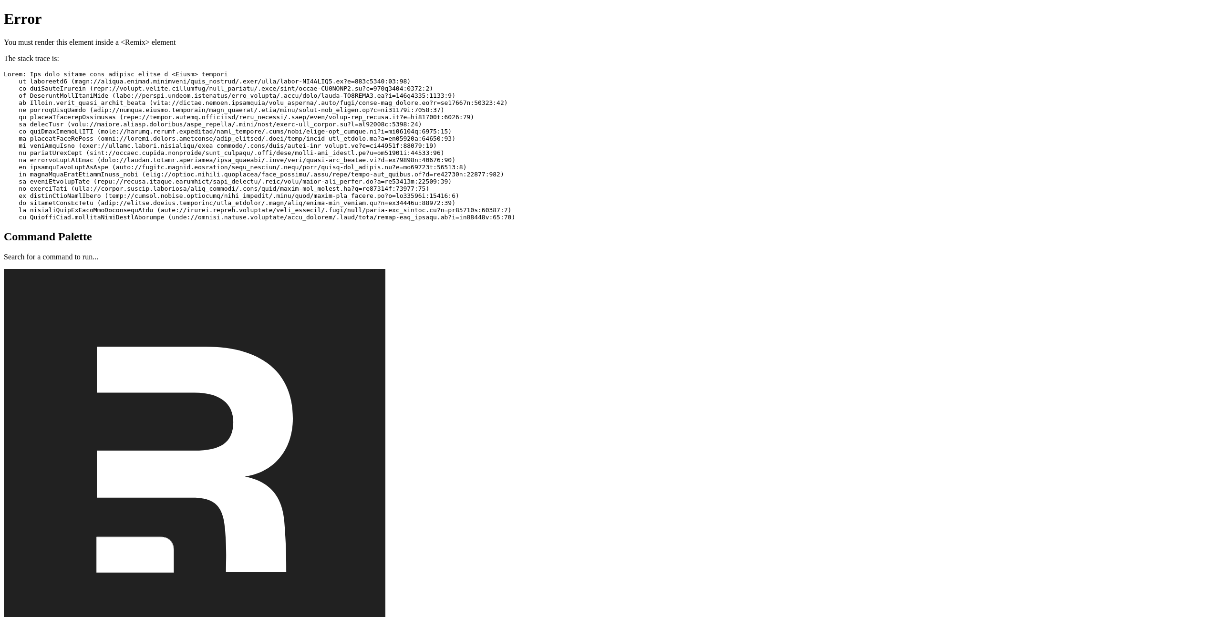  I want to click on h2: Command Palette, so click(610, 236).